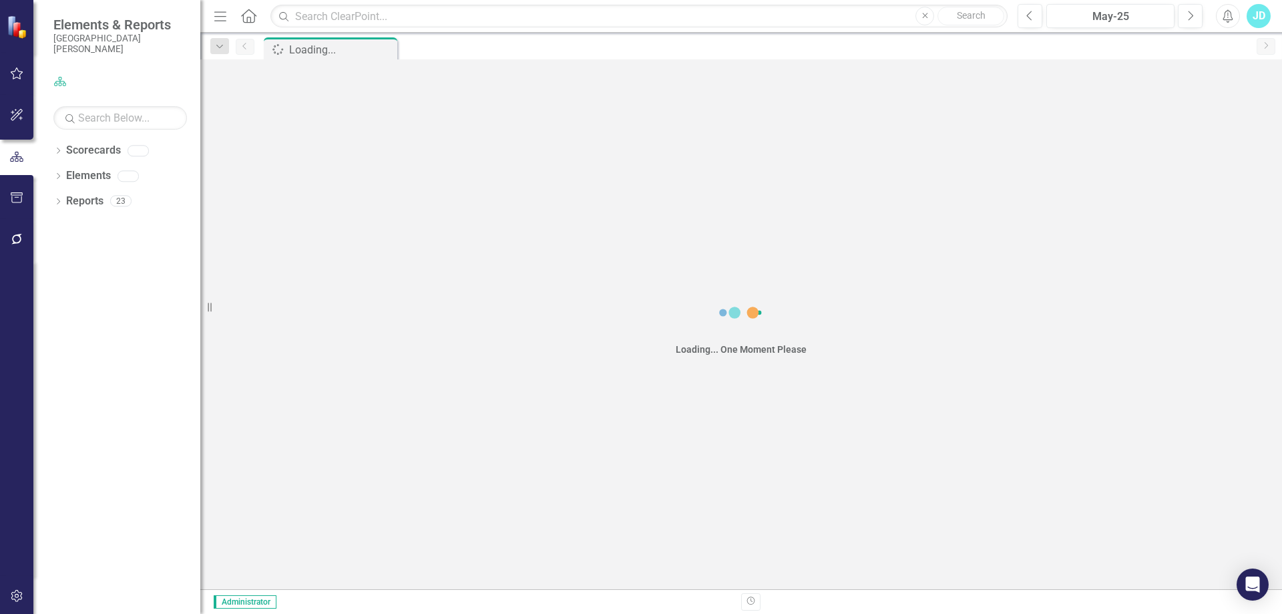 Image resolution: width=1282 pixels, height=614 pixels. I want to click on input: Search Below..., so click(120, 118).